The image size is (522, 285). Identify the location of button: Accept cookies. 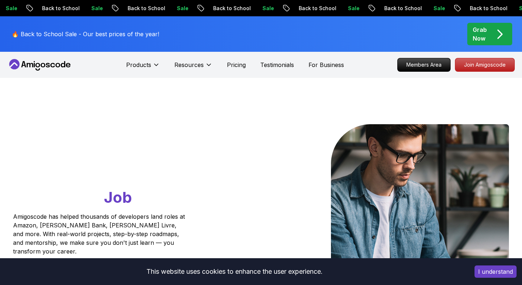
(495, 272).